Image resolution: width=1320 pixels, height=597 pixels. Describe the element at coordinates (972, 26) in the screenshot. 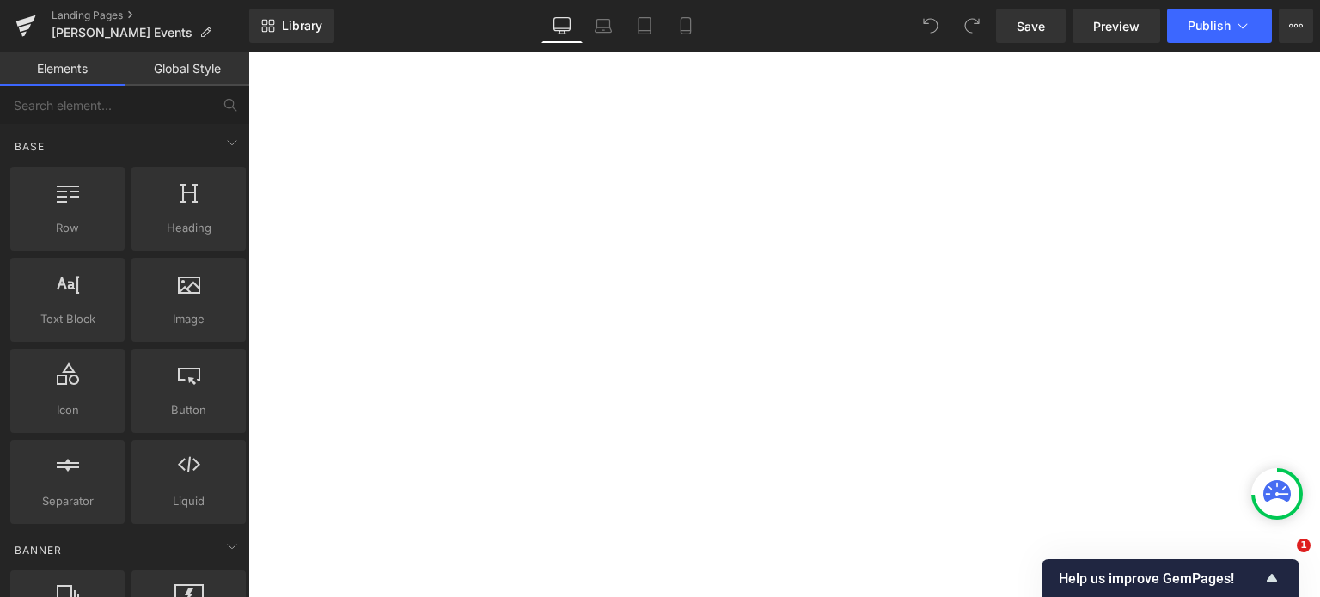

I see `button: Redo` at that location.